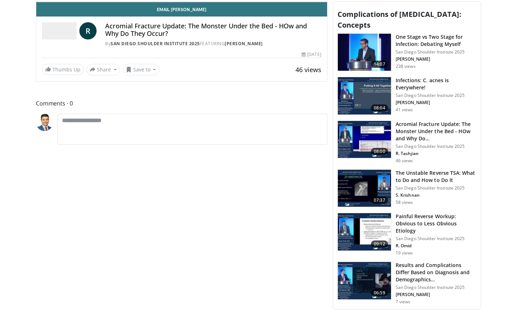  Describe the element at coordinates (379, 293) in the screenshot. I see `span: 06:59` at that location.